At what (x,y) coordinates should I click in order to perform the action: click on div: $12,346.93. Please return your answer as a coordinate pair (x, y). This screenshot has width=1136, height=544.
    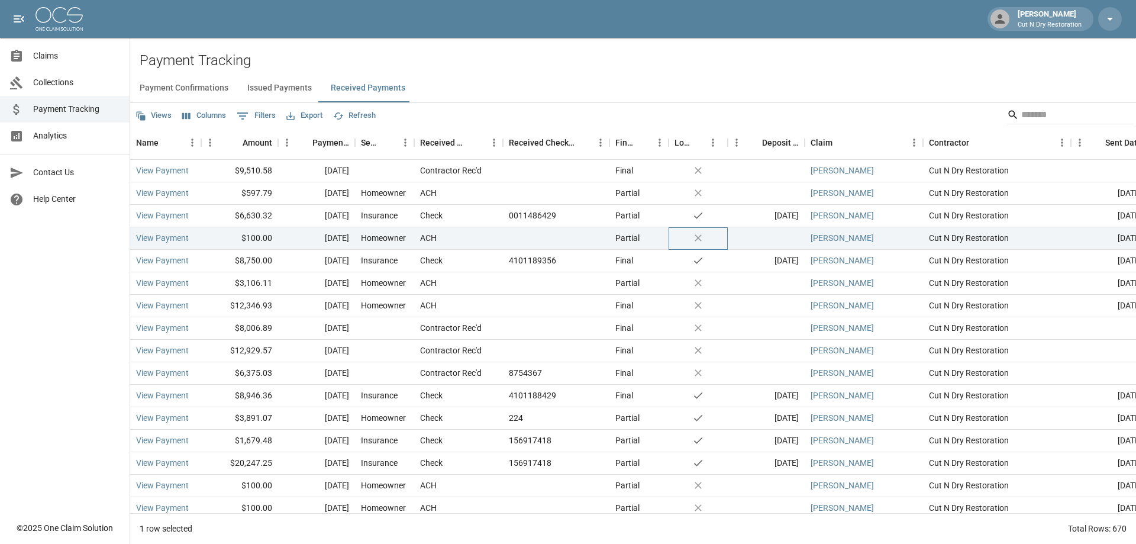
    Looking at the image, I should click on (240, 306).